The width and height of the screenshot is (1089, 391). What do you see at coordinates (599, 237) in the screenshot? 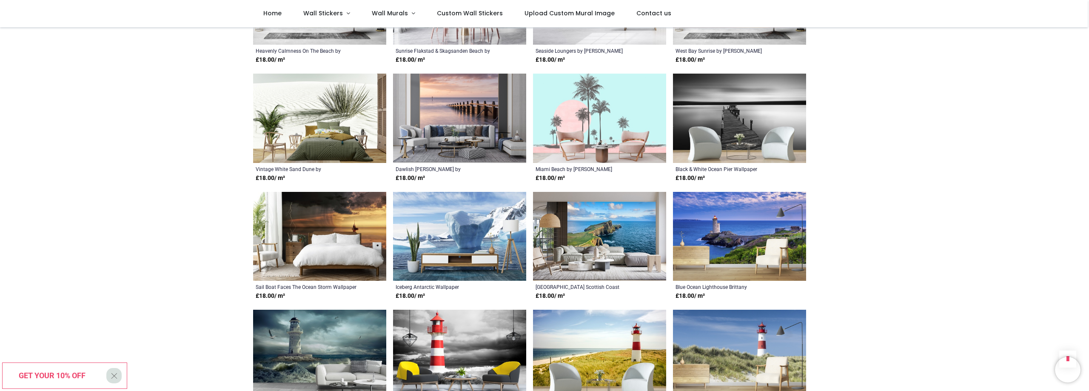
I see `img: Neist Point Lighthouse Scottish Coast Wall Mural Wallpaper` at bounding box center [599, 237].